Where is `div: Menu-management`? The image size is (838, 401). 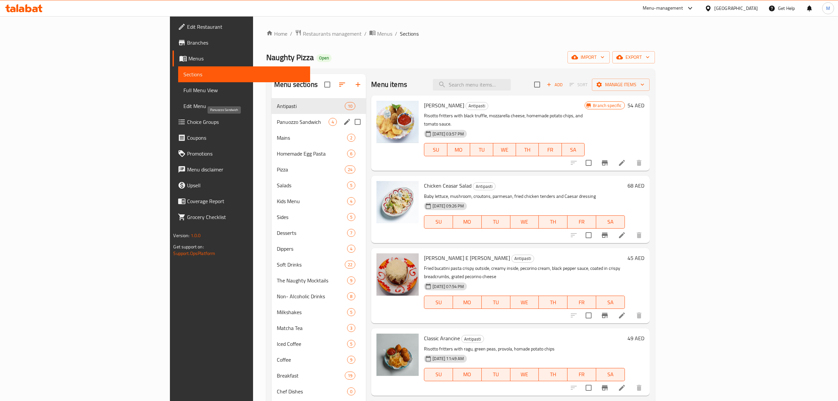
div: Menu-management is located at coordinates (663, 8).